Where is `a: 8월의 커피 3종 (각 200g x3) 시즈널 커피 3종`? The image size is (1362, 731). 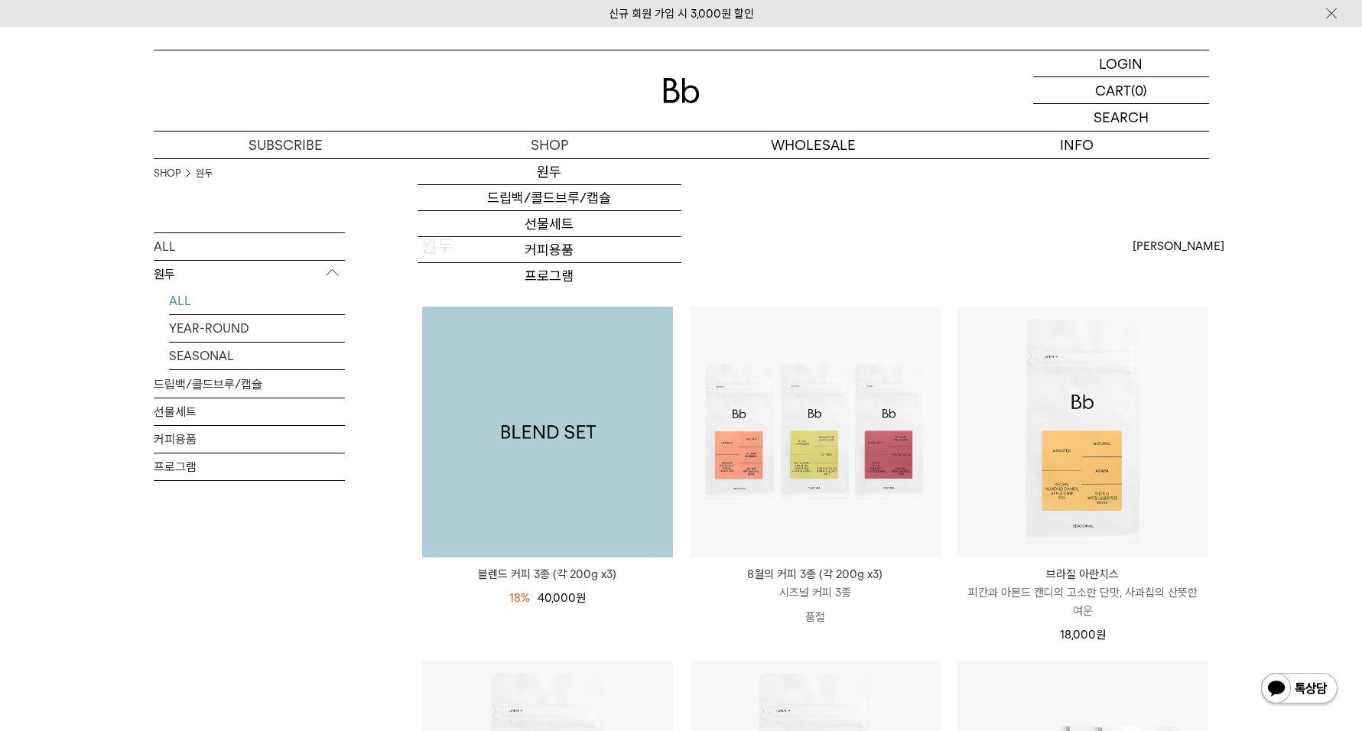 a: 8월의 커피 3종 (각 200g x3) 시즈널 커피 3종 is located at coordinates (815, 583).